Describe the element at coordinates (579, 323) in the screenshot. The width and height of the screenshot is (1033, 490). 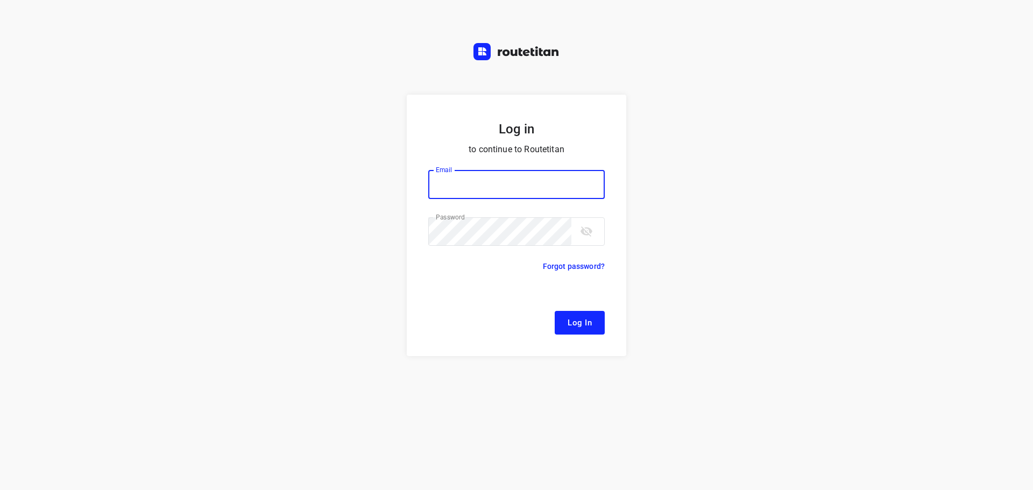
I see `button: Log In` at that location.